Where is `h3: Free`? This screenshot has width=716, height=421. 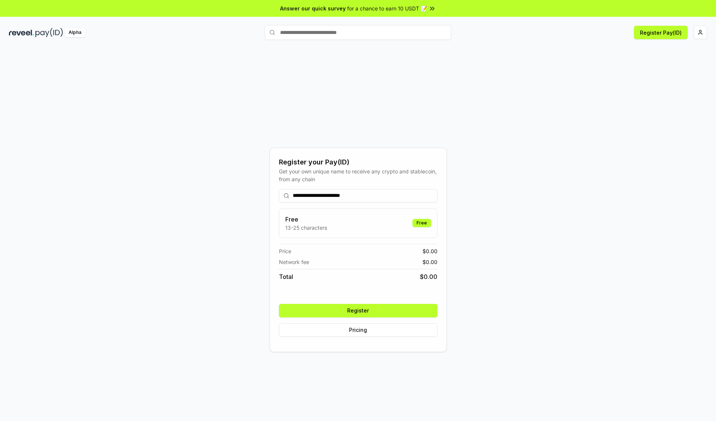 h3: Free is located at coordinates (306, 219).